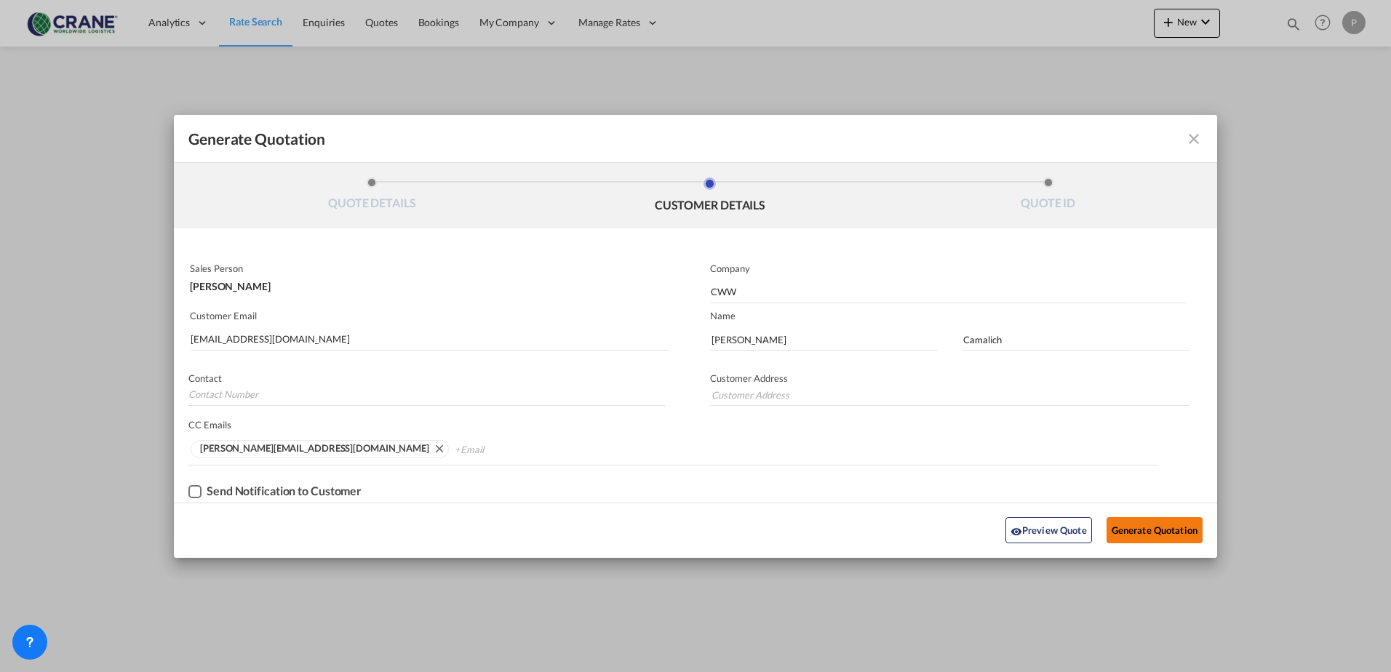 The height and width of the screenshot is (672, 1391). What do you see at coordinates (372, 197) in the screenshot?
I see `li: QUOTE DETAILS` at bounding box center [372, 197].